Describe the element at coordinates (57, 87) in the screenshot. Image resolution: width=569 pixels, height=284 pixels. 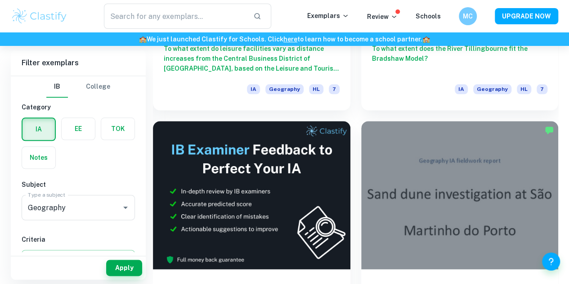
I see `button: IB` at that location.